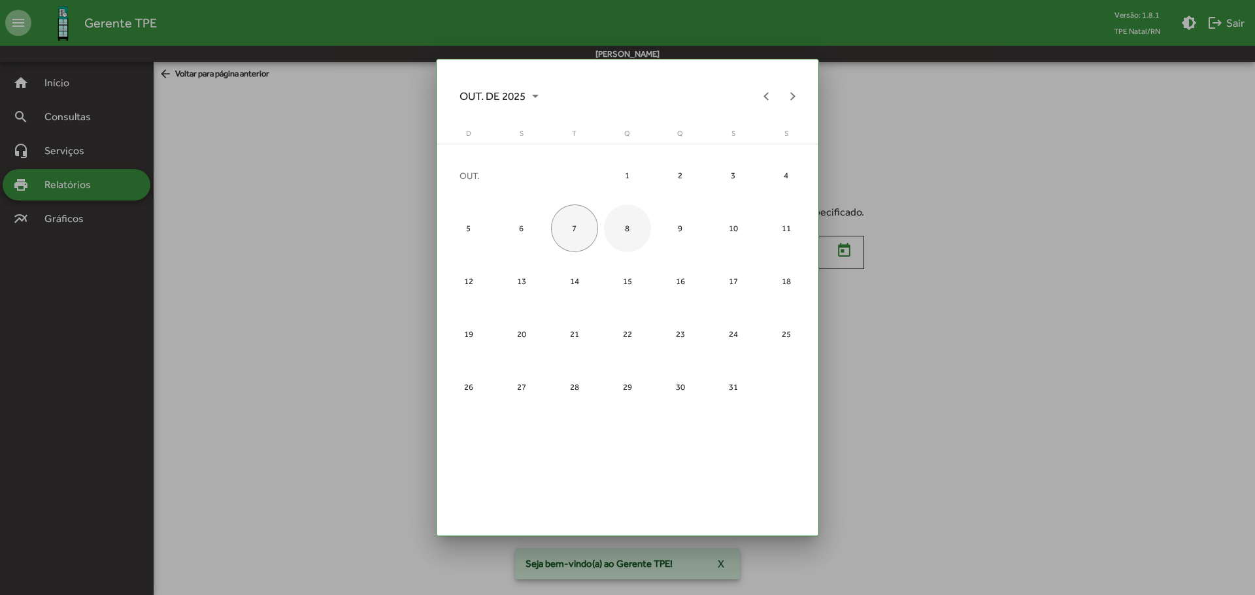 The width and height of the screenshot is (1255, 595). I want to click on td: 13 de outubro de 2025, so click(521, 281).